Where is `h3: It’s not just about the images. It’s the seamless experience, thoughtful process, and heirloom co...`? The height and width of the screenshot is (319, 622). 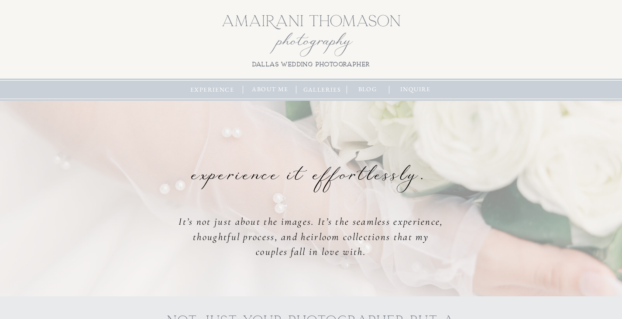
h3: It’s not just about the images. It’s the seamless experience, thoughtful process, and heirloom co... is located at coordinates (311, 237).